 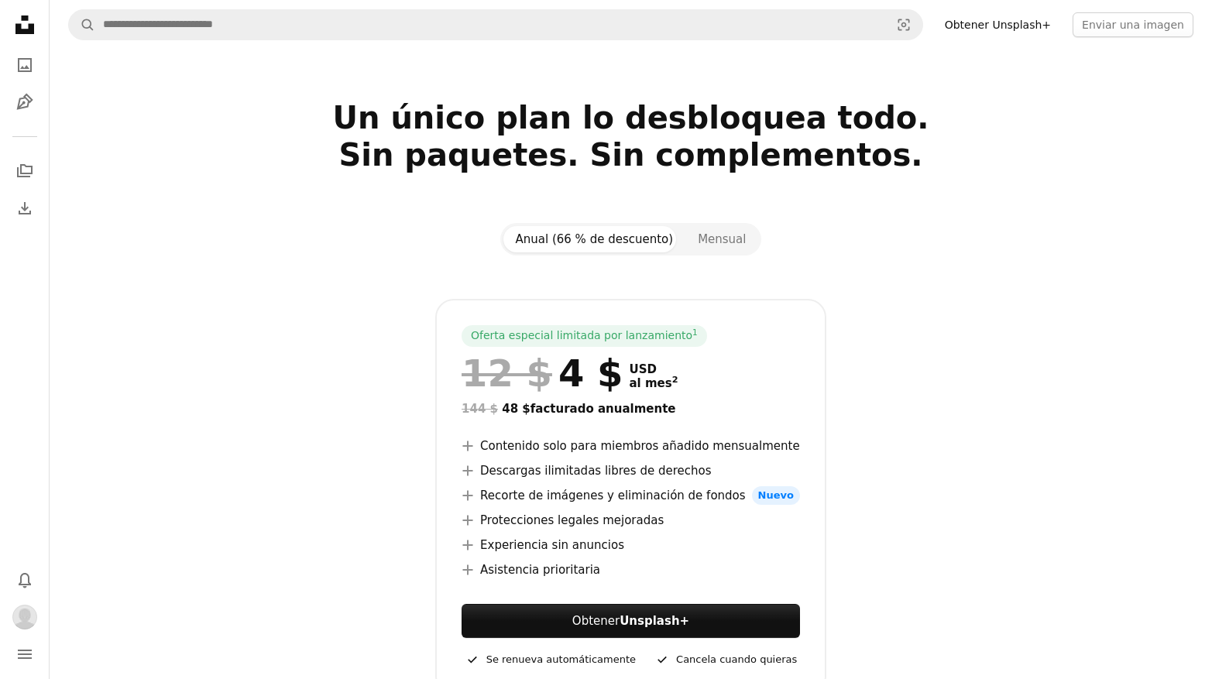 I want to click on button: Buscar en Unsplash, so click(x=82, y=25).